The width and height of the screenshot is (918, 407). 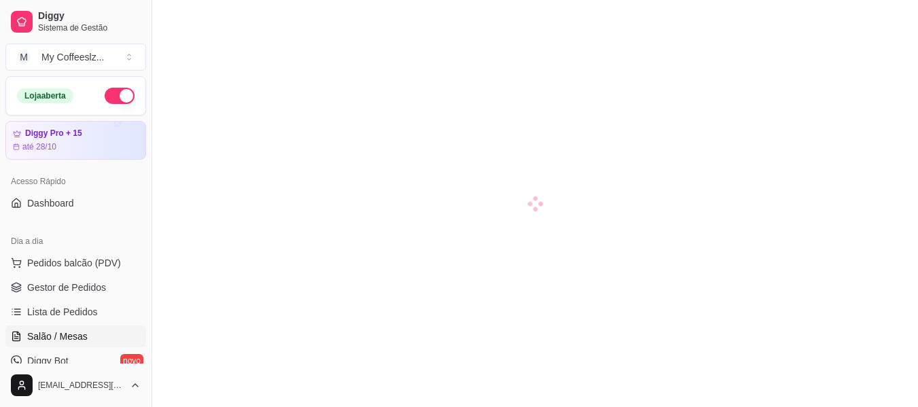 What do you see at coordinates (75, 312) in the screenshot?
I see `a: Lista de Pedidos` at bounding box center [75, 312].